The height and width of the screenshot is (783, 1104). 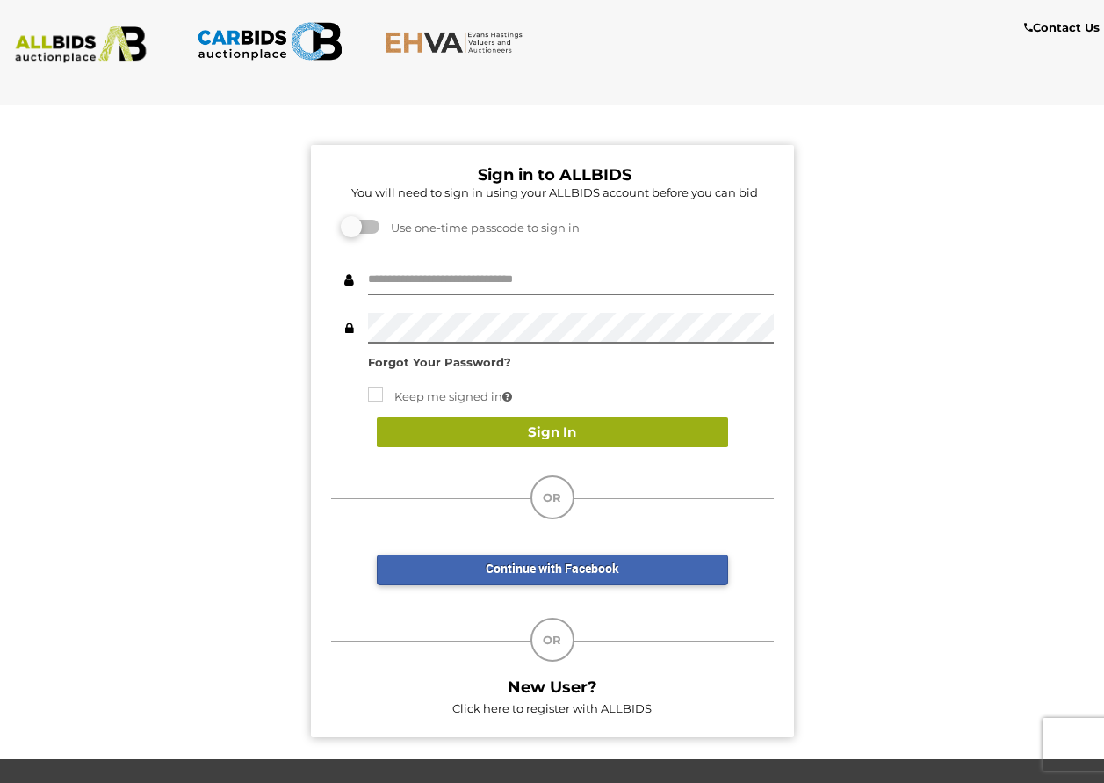 I want to click on img: CARBIDS.com.au, so click(x=270, y=41).